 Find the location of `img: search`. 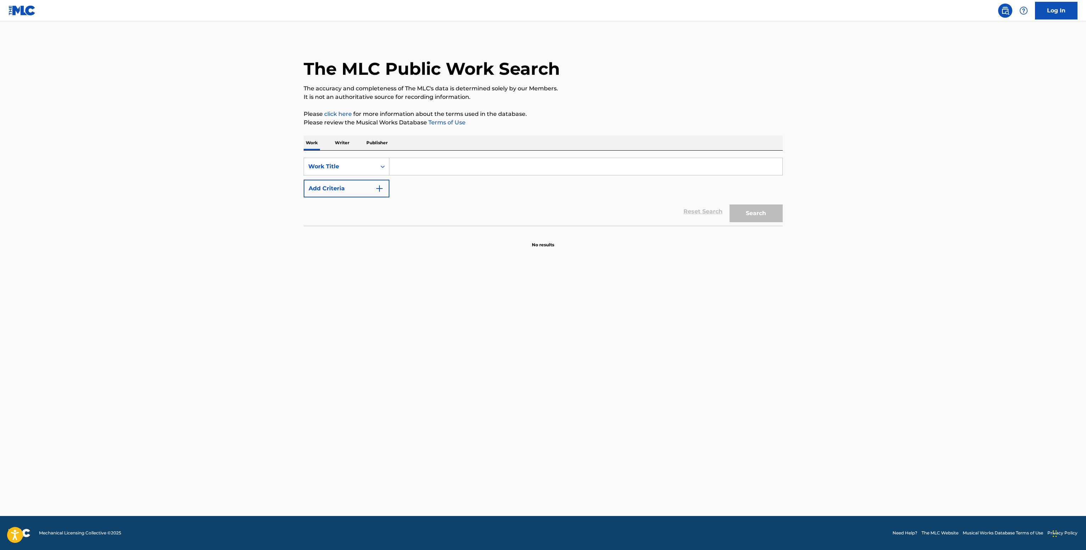

img: search is located at coordinates (1006, 11).